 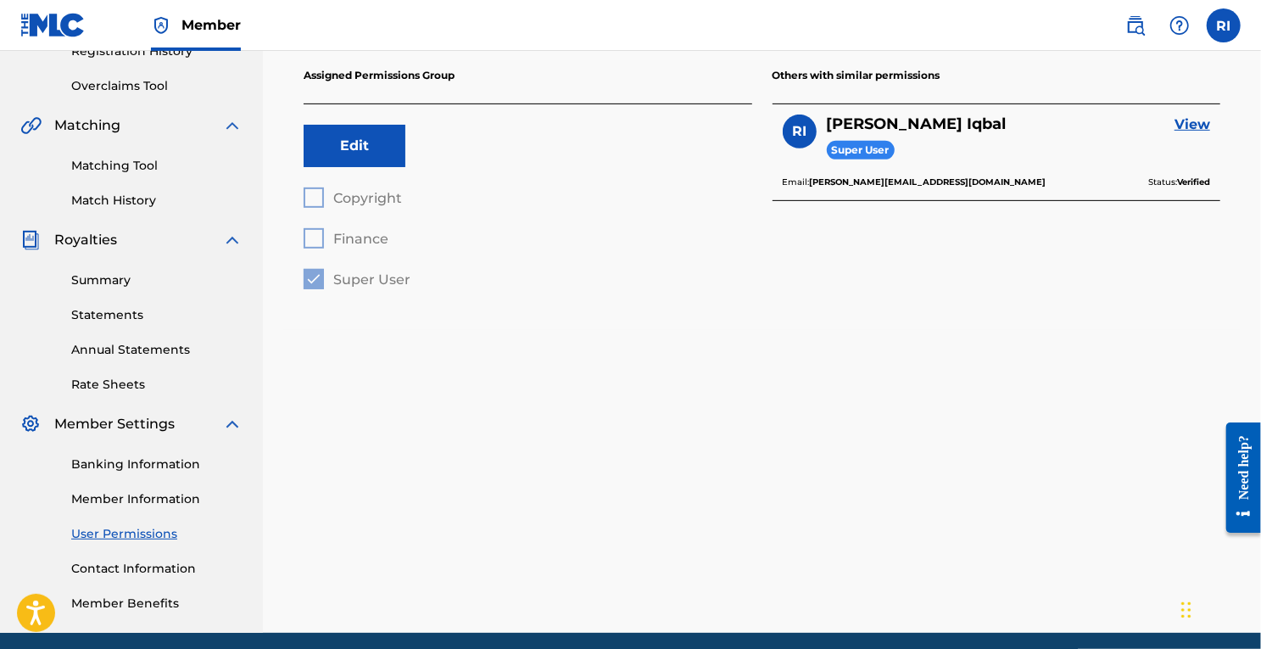 I want to click on img: Royalties, so click(x=31, y=240).